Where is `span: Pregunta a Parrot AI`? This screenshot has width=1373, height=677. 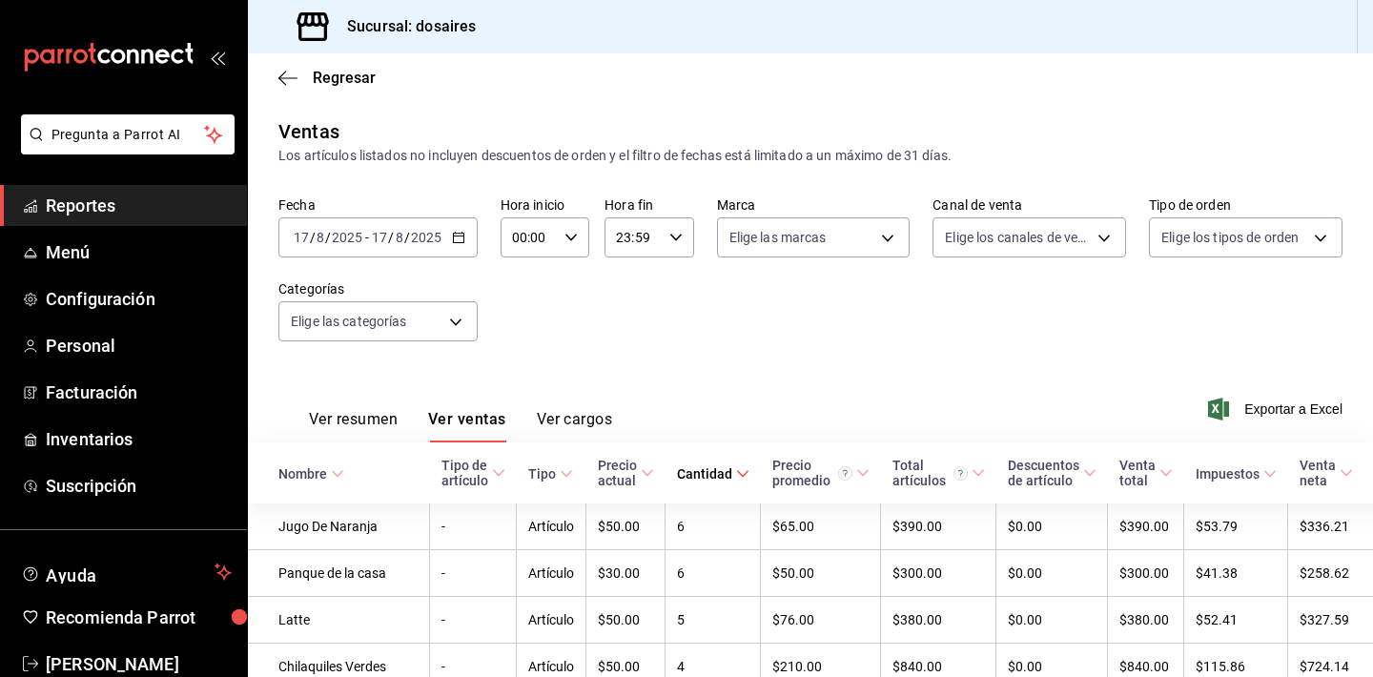
span: Pregunta a Parrot AI is located at coordinates (128, 134).